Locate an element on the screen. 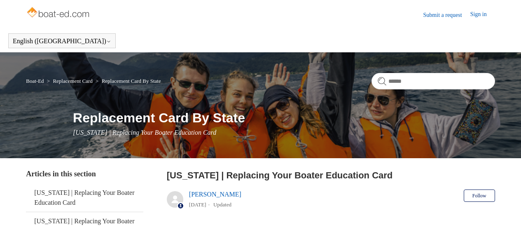  li: Replacement Card By State is located at coordinates (127, 81).